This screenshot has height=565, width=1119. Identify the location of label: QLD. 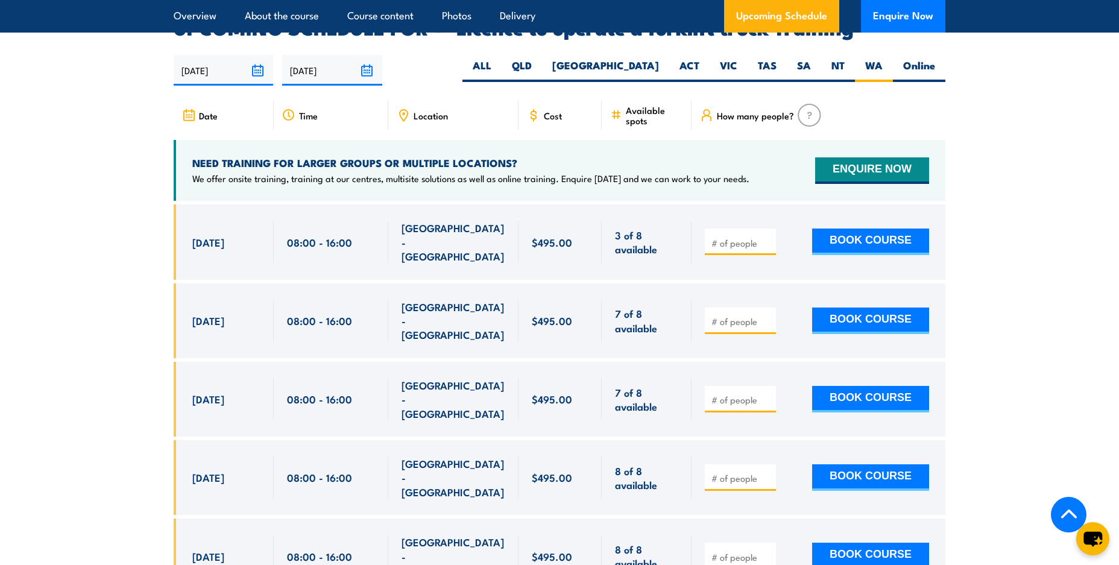
(522, 70).